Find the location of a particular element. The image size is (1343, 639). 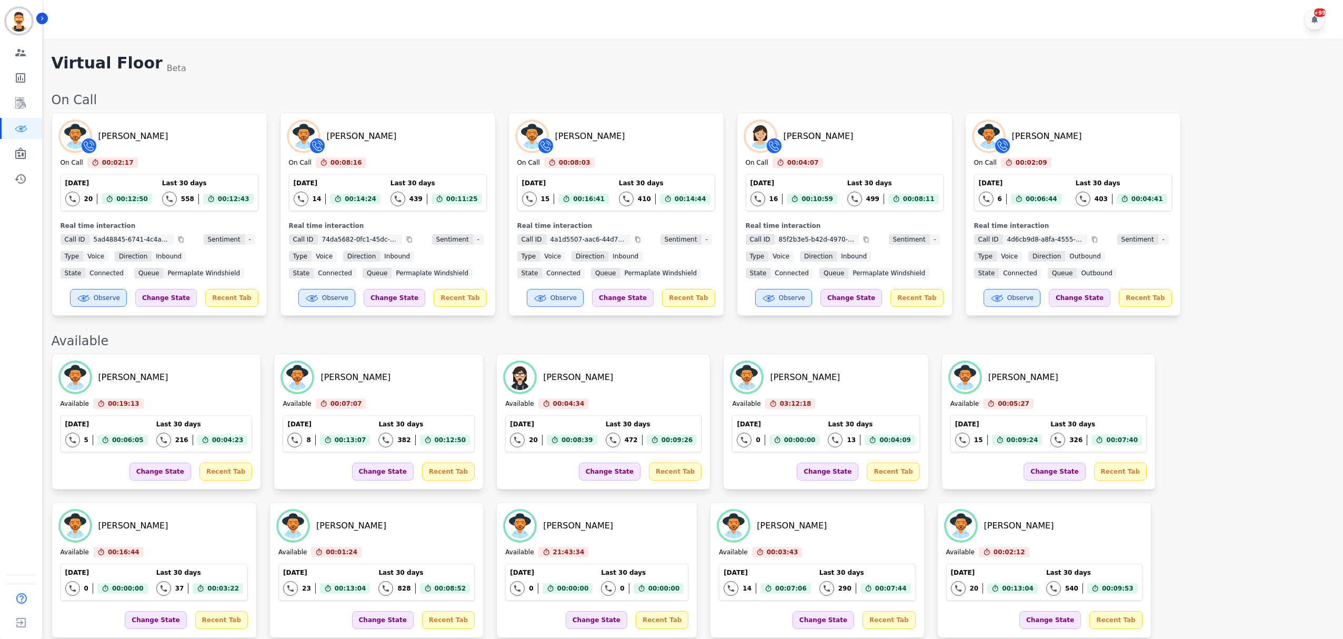

span: 00:05:27 is located at coordinates (1013, 403).